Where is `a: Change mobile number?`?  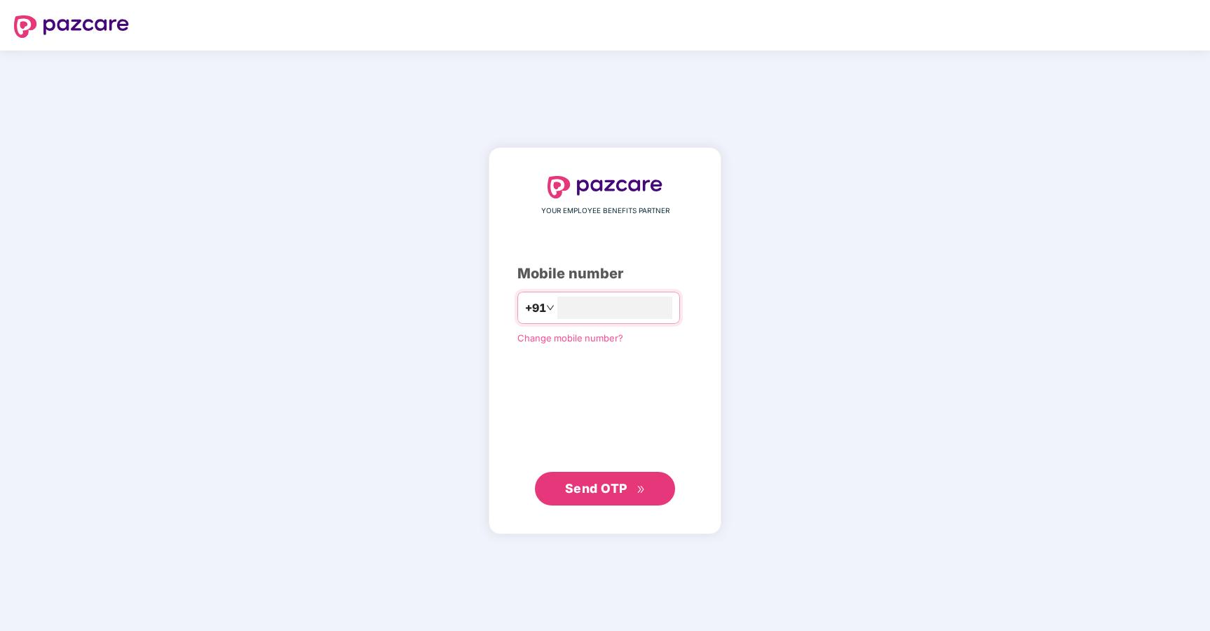 a: Change mobile number? is located at coordinates (570, 338).